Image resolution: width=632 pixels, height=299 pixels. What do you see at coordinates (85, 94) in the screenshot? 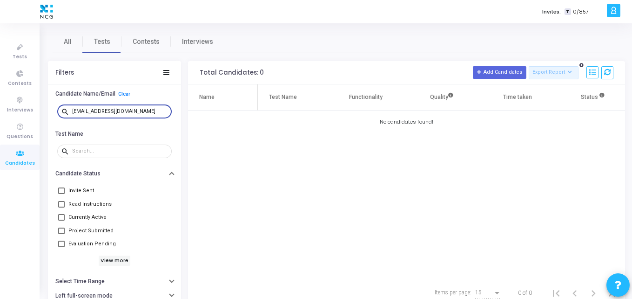
I see `h6: Candidate Name/Email` at bounding box center [85, 94].